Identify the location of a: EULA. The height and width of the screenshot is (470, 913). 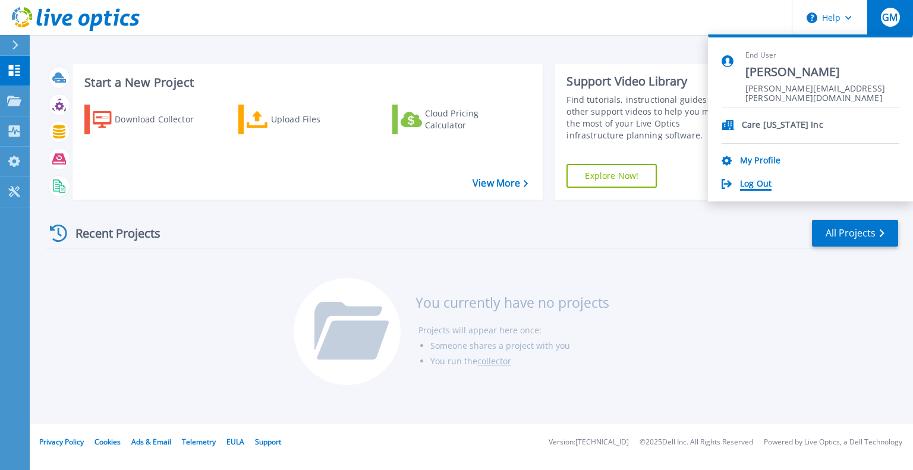
(235, 441).